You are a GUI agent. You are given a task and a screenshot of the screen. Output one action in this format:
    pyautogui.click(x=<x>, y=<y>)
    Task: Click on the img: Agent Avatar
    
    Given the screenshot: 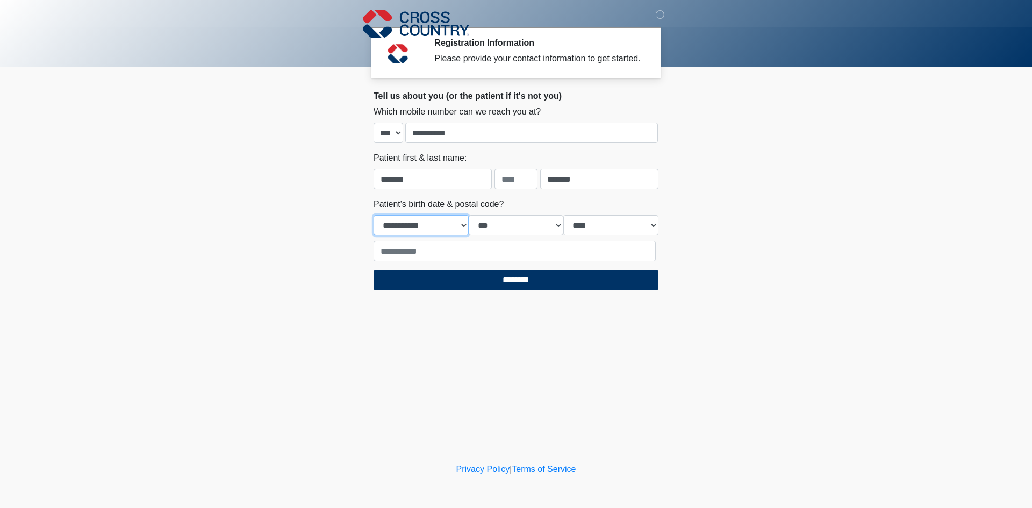 What is the action you would take?
    pyautogui.click(x=398, y=54)
    